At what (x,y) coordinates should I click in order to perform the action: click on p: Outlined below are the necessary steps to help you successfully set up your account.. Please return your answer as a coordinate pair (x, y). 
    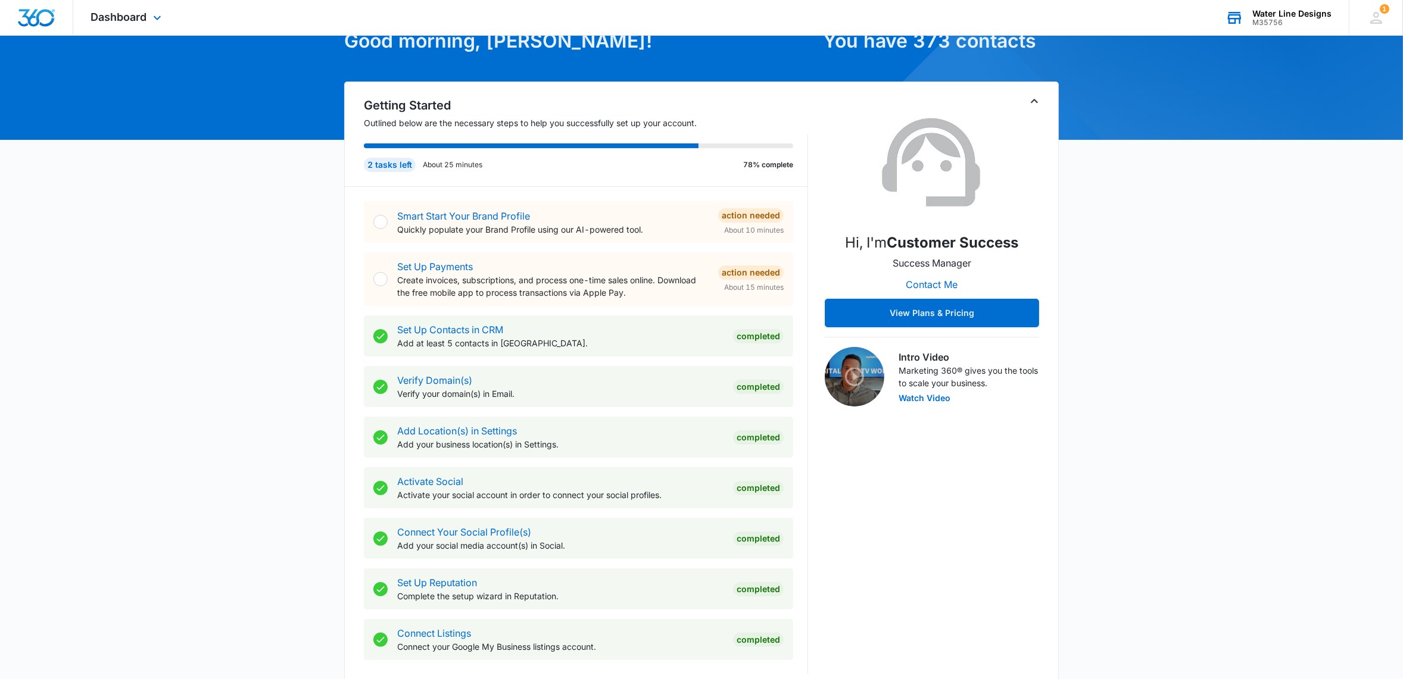
    Looking at the image, I should click on (586, 123).